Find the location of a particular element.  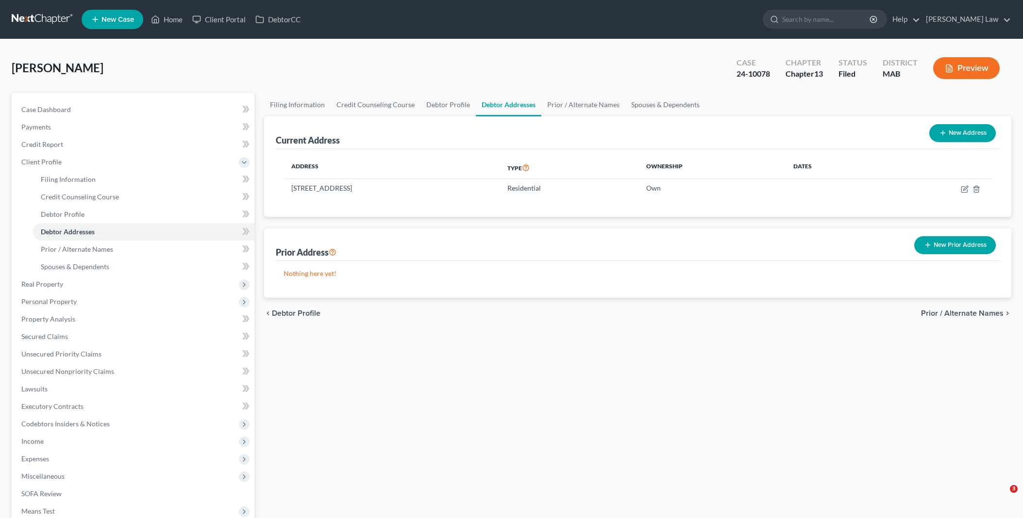

th: Address is located at coordinates (391, 168).